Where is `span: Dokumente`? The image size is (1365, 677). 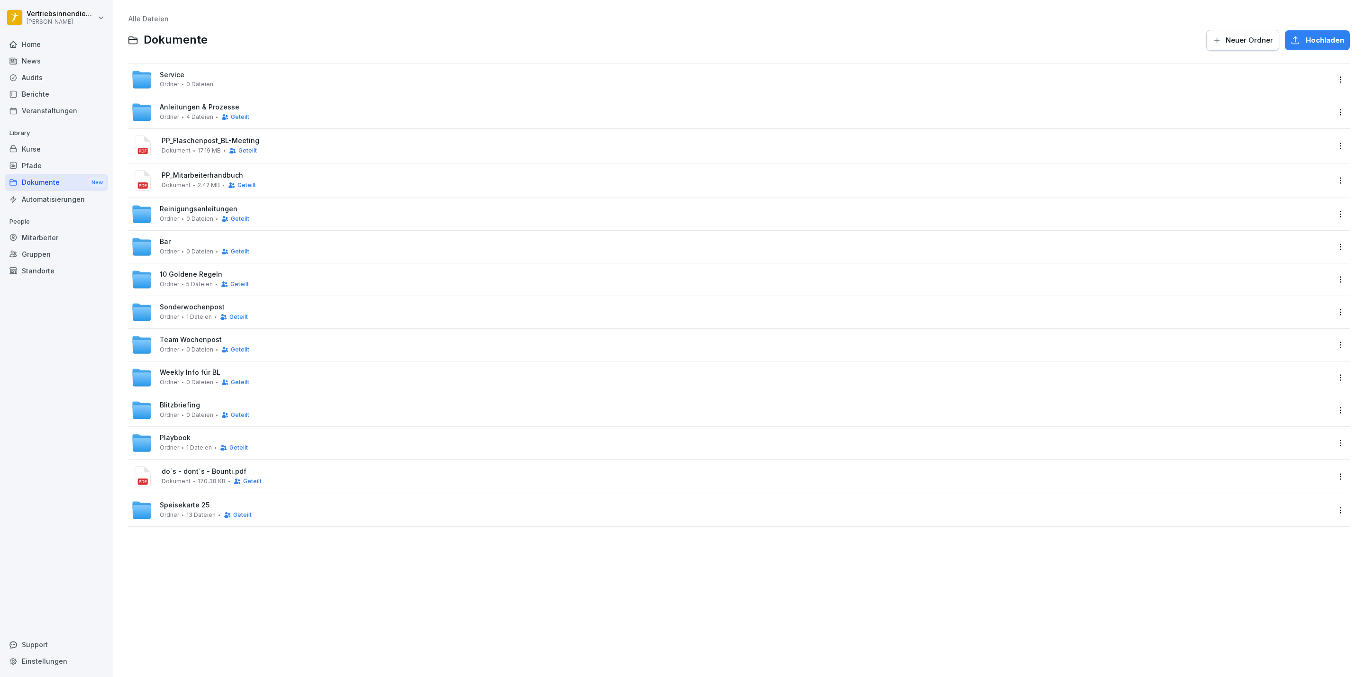 span: Dokumente is located at coordinates (175, 40).